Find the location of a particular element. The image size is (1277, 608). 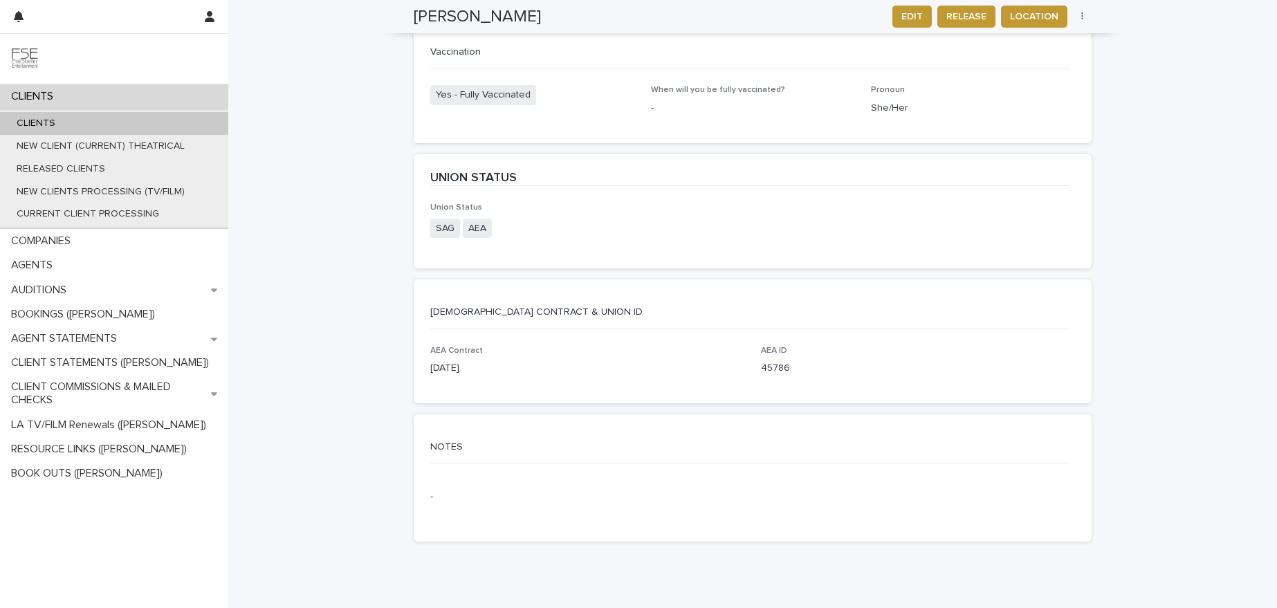

p: AGENTS is located at coordinates (35, 265).